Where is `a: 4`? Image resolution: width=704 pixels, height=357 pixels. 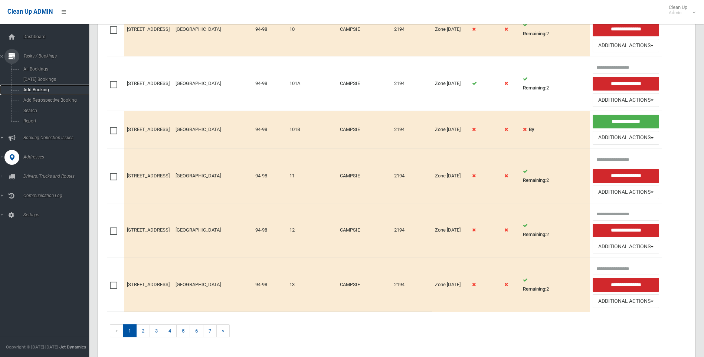 a: 4 is located at coordinates (170, 331).